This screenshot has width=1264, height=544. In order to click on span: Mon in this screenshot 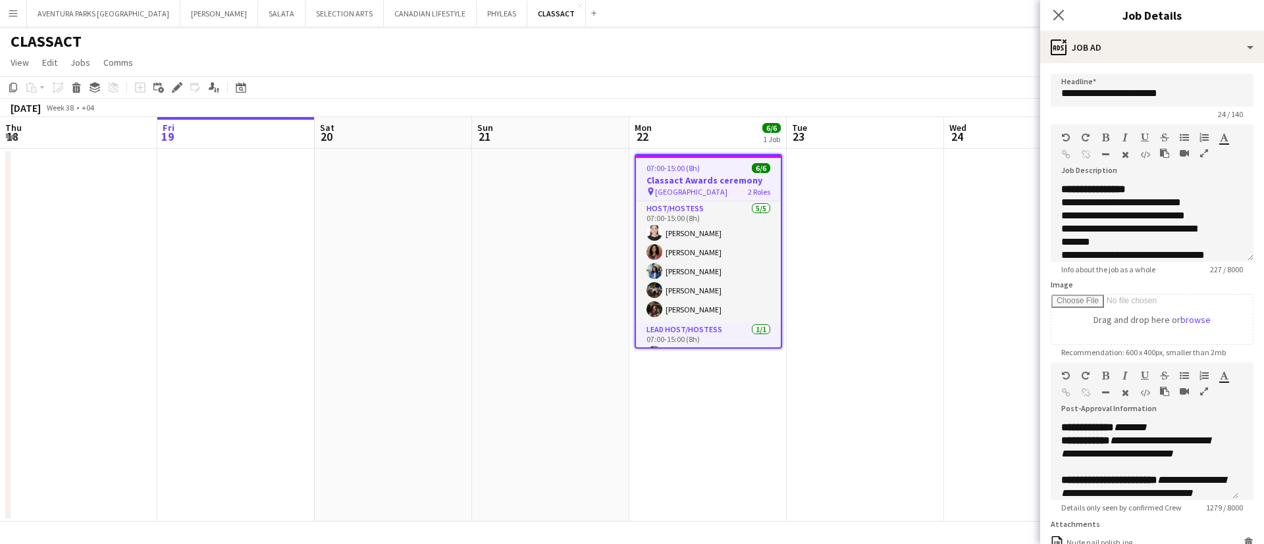, I will do `click(643, 128)`.